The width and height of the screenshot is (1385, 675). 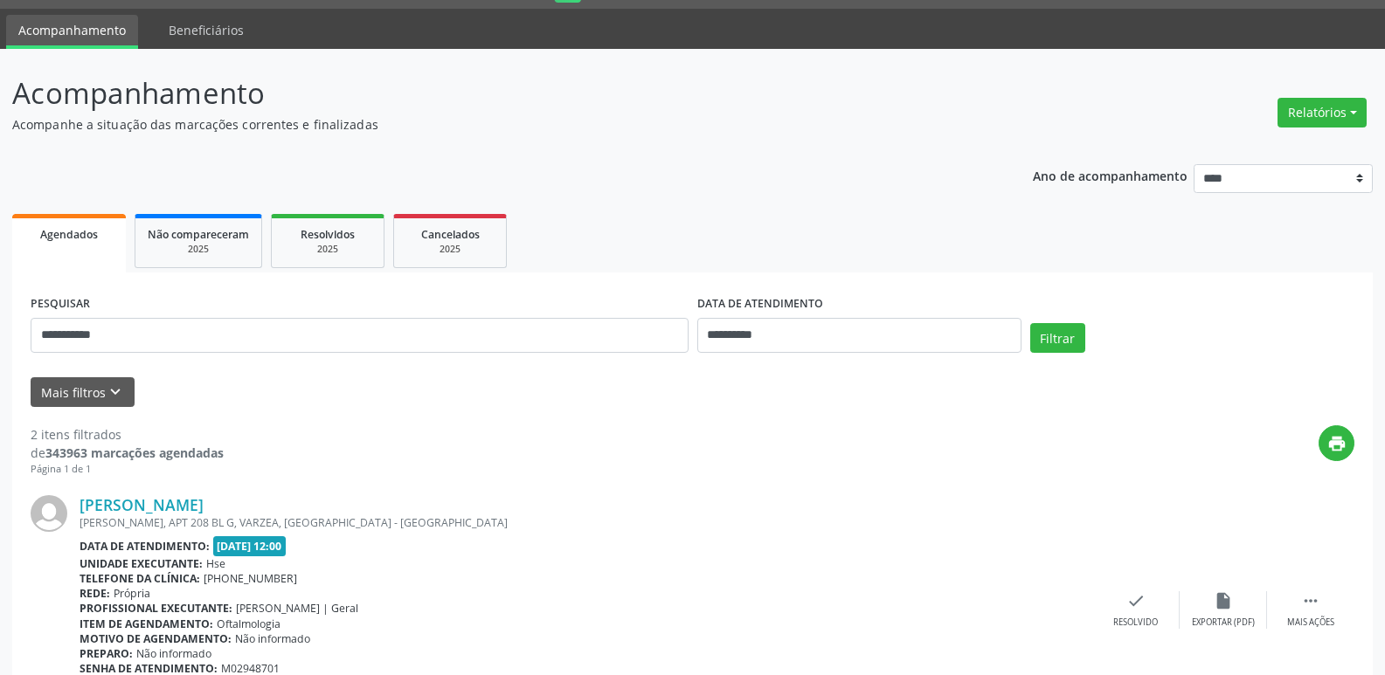 I want to click on div: Página 1 de 1, so click(x=127, y=469).